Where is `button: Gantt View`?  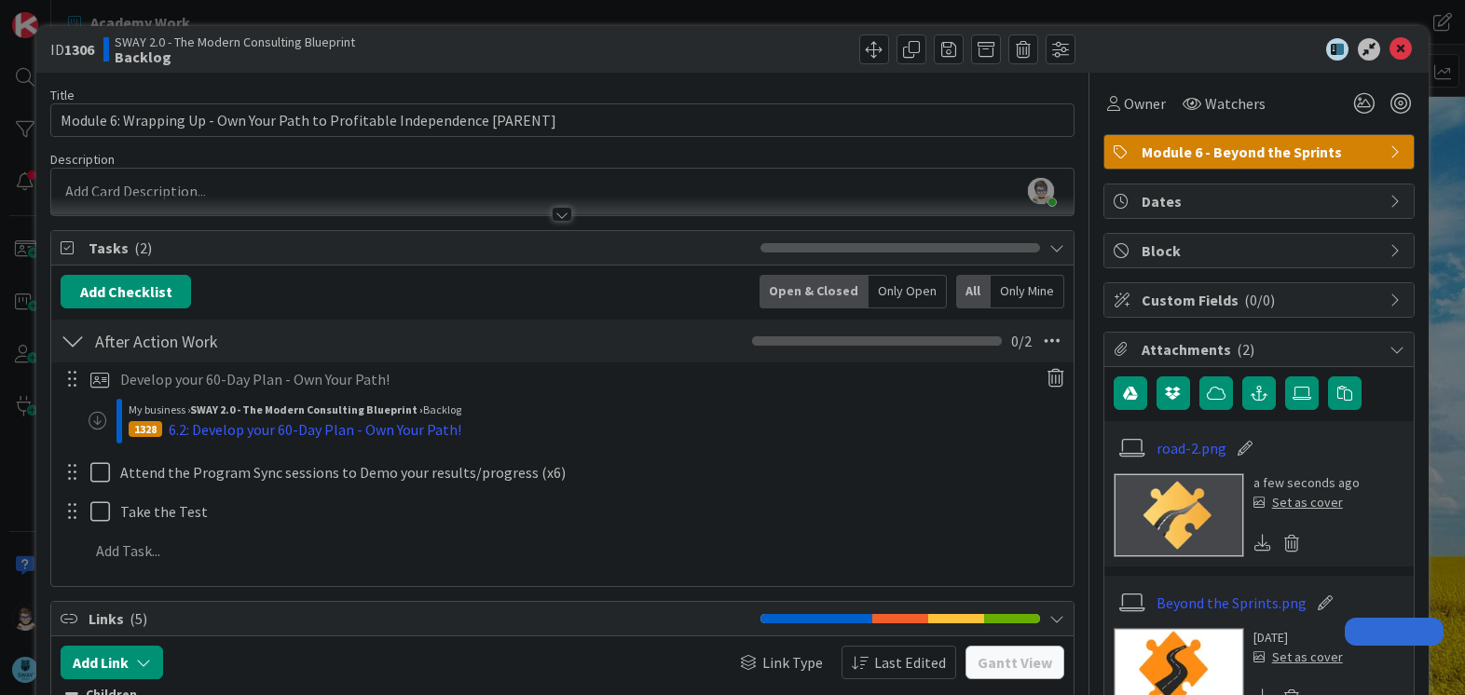
button: Gantt View is located at coordinates (1015, 663).